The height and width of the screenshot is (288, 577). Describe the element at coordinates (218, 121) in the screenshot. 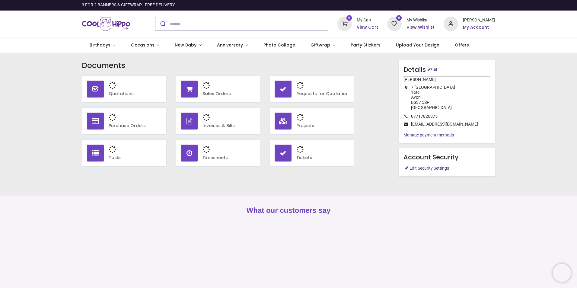

I see `a: Invoices & Bills` at that location.